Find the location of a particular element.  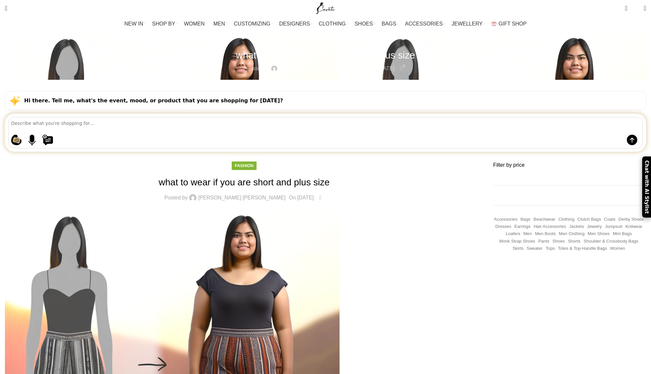

a: Totes & Top-Handle Bags (361 items) is located at coordinates (582, 248).